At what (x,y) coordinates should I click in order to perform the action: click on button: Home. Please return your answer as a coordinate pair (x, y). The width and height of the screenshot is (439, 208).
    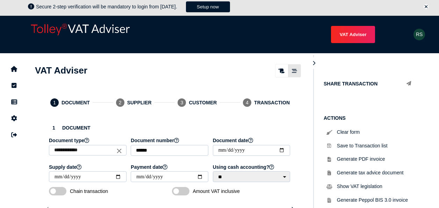
    Looking at the image, I should click on (14, 69).